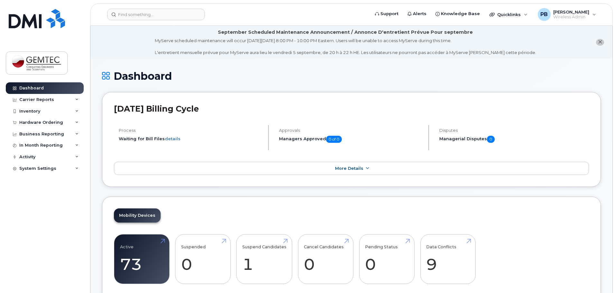  Describe the element at coordinates (514, 139) in the screenshot. I see `h5: Managerial Disputes` at that location.